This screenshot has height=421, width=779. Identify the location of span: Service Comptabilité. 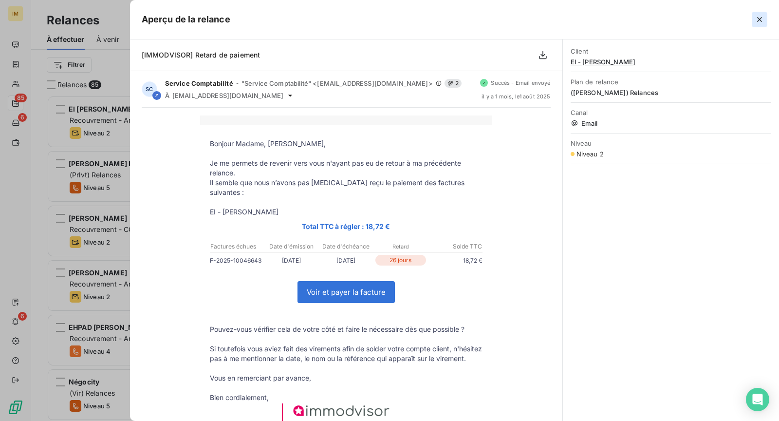
(199, 83).